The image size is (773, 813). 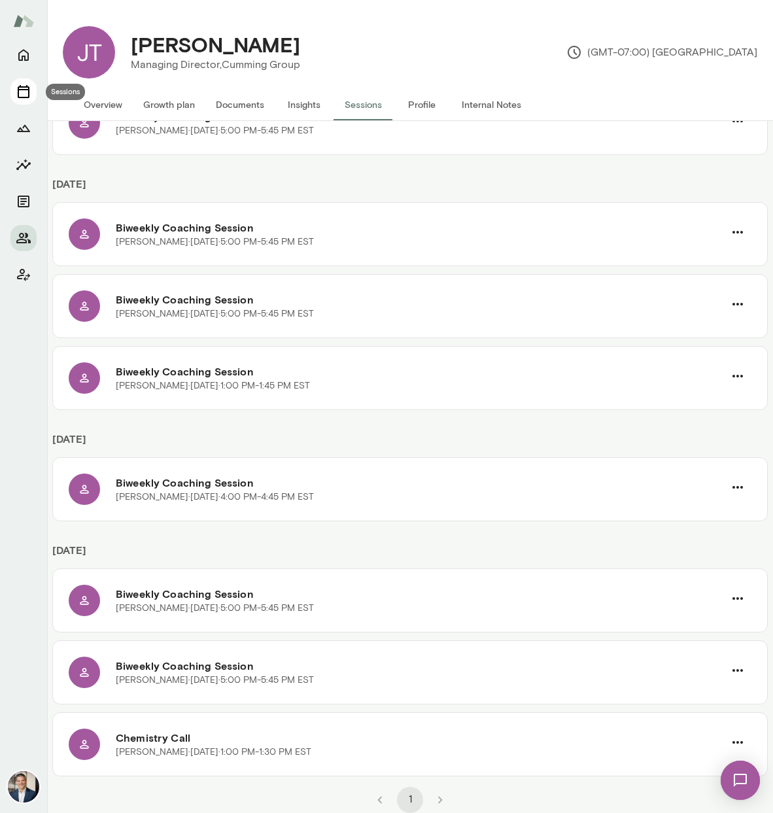 What do you see at coordinates (215, 65) in the screenshot?
I see `p: Managing Director, Cumming Group` at bounding box center [215, 65].